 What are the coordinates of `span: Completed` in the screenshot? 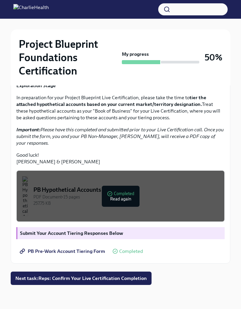 It's located at (131, 252).